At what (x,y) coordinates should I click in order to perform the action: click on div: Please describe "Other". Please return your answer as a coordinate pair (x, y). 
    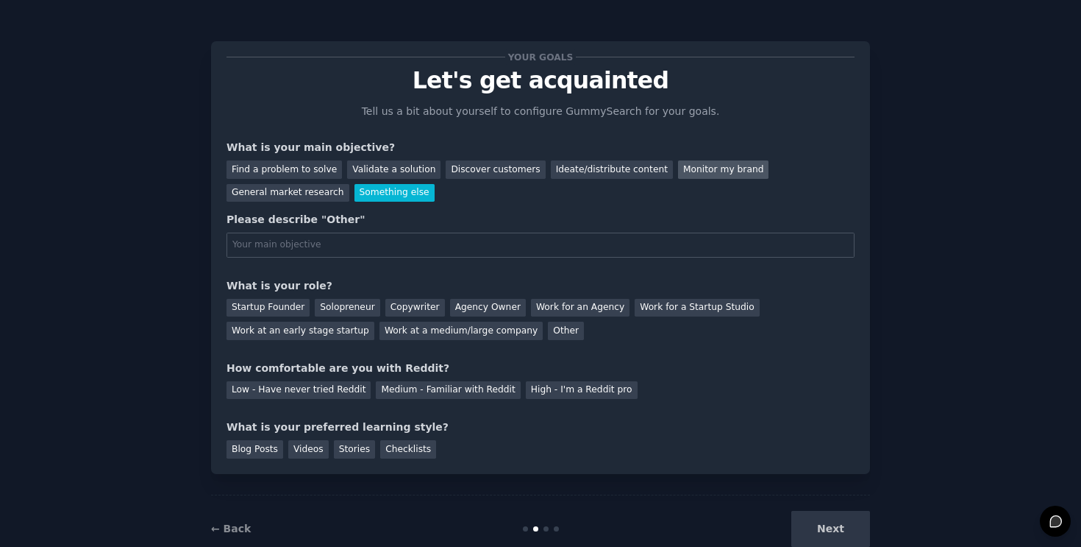
    Looking at the image, I should click on (541, 219).